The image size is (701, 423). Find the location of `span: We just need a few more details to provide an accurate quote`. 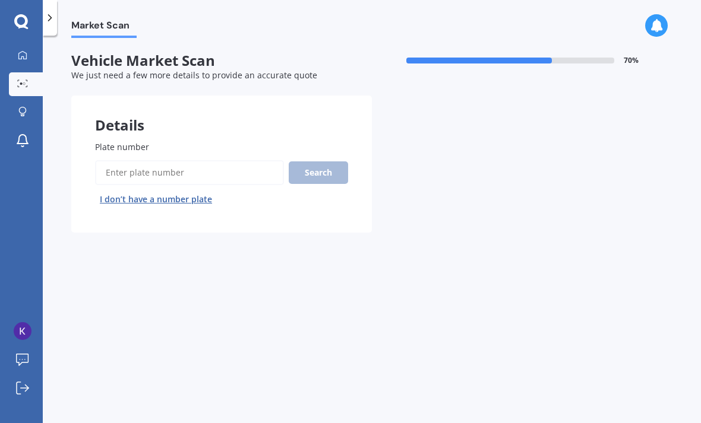

span: We just need a few more details to provide an accurate quote is located at coordinates (194, 75).